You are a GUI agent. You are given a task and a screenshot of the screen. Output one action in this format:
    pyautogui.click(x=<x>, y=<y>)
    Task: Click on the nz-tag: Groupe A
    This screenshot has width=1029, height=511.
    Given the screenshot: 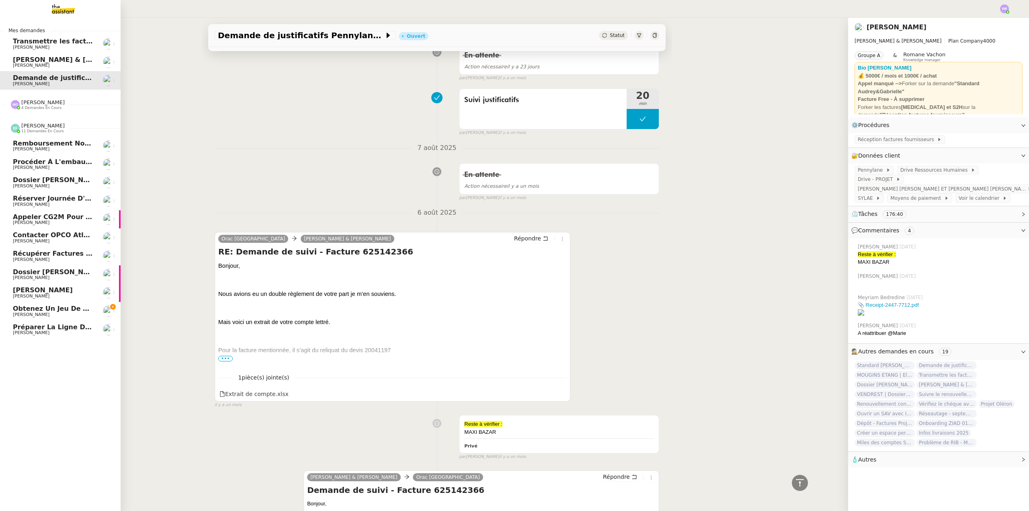 What is the action you would take?
    pyautogui.click(x=869, y=55)
    